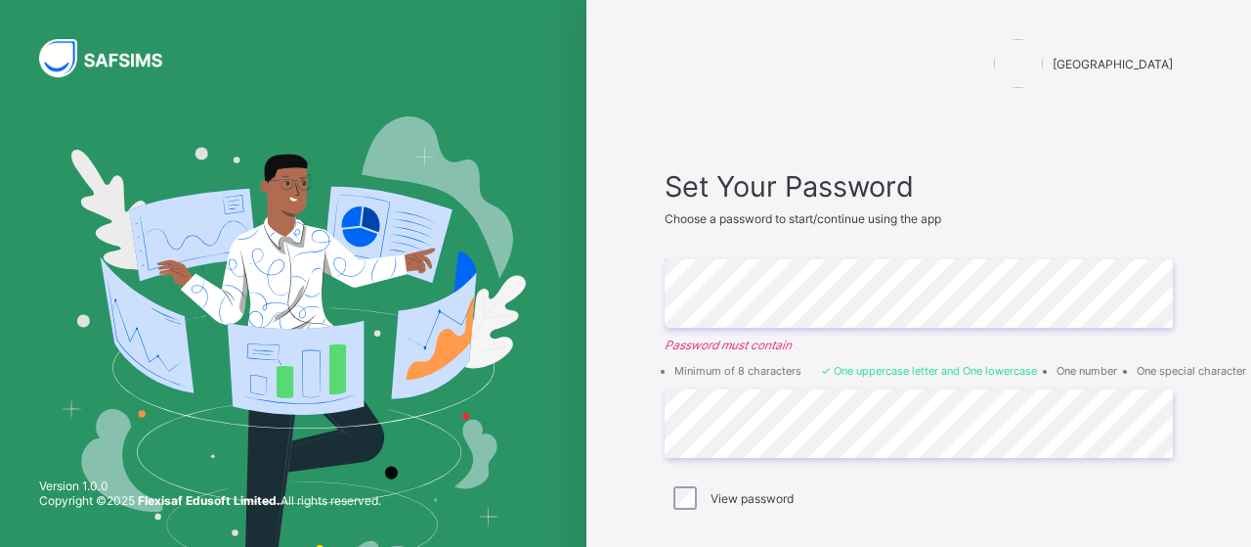  I want to click on label: View password, so click(752, 498).